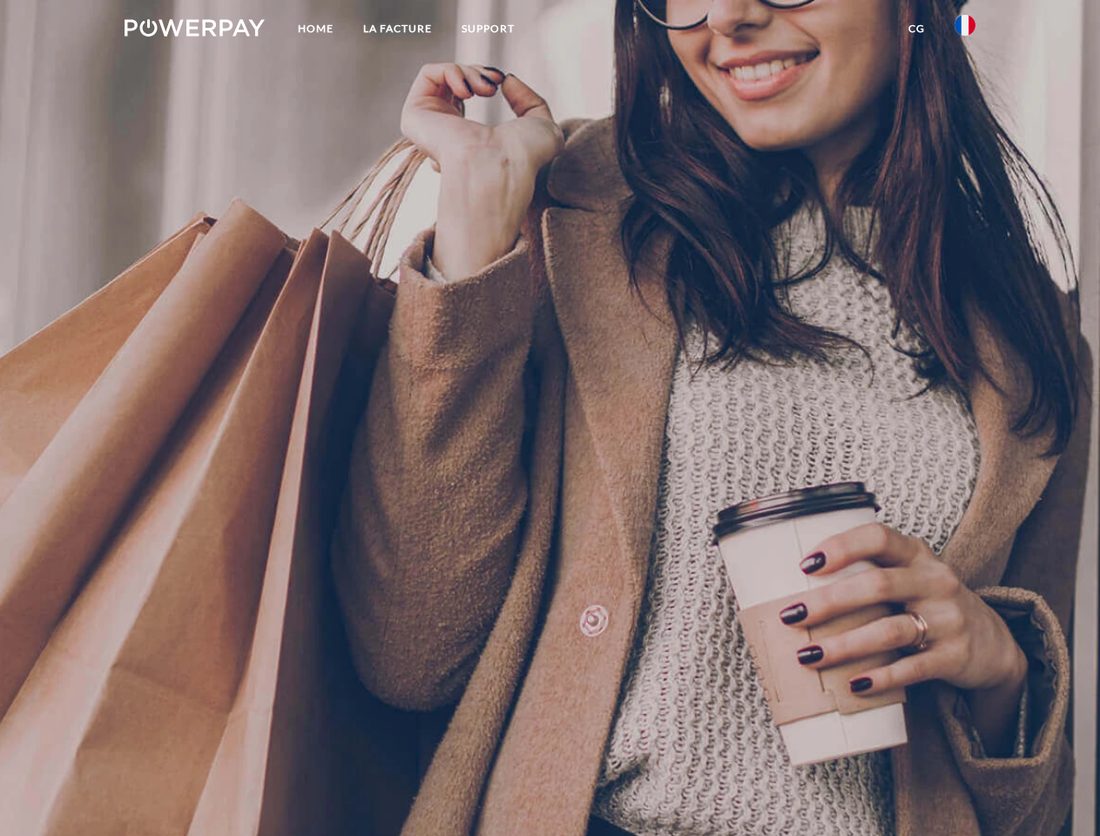  Describe the element at coordinates (397, 29) in the screenshot. I see `a: LA FACTURE` at that location.